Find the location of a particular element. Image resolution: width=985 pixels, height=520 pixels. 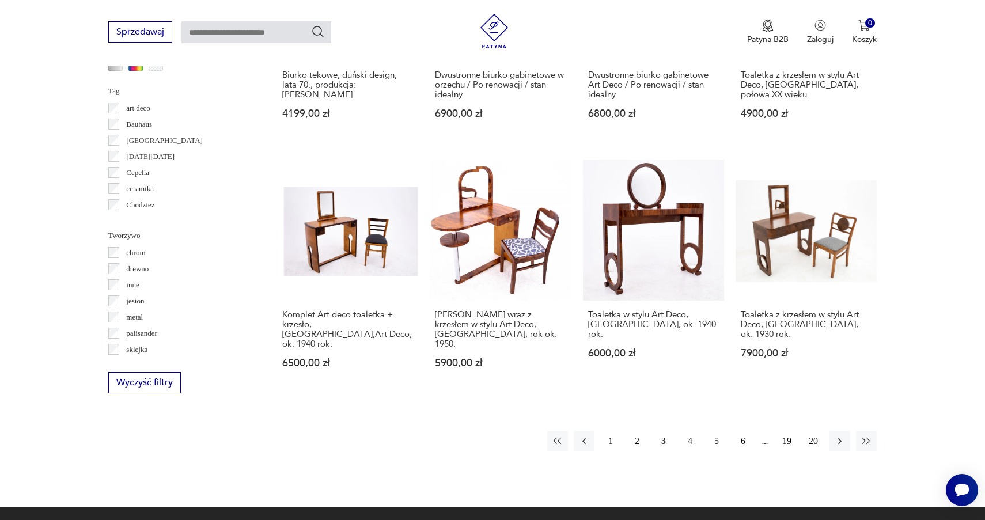

p: sklejka is located at coordinates (136, 350).